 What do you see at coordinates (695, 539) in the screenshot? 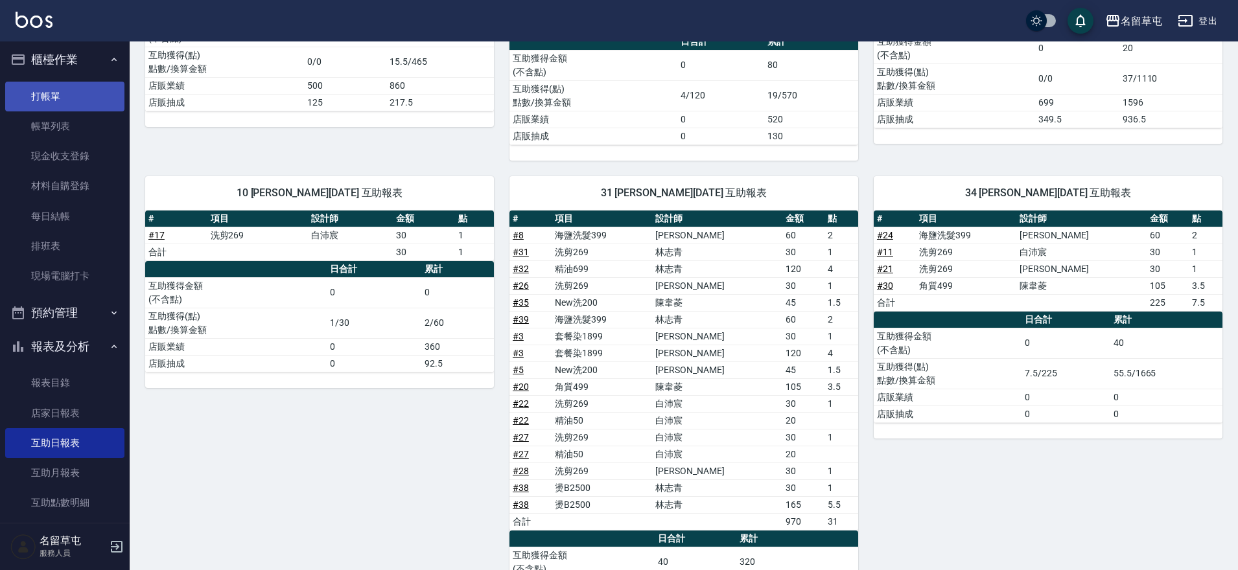
I see `th: 日合計` at bounding box center [695, 539].